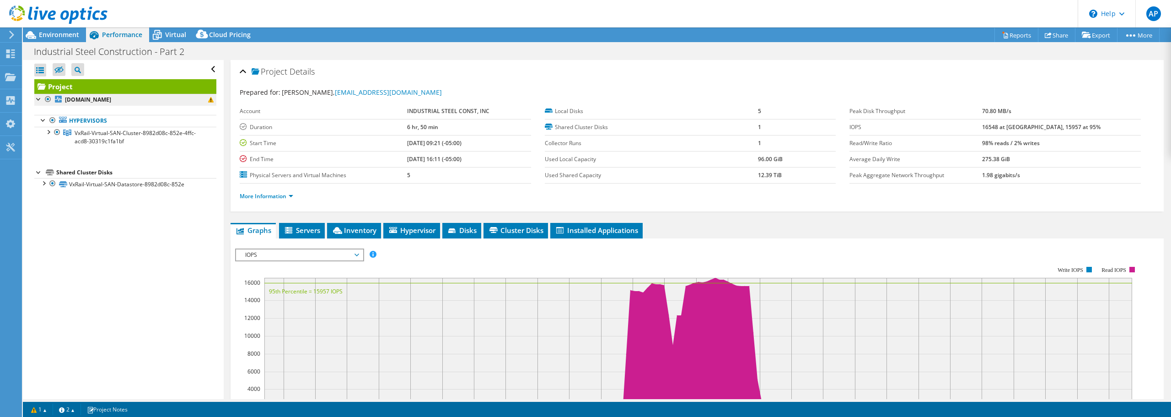  Describe the element at coordinates (122, 34) in the screenshot. I see `span: Performance` at that location.